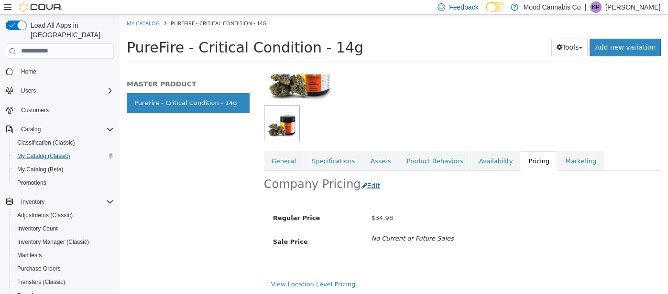  Describe the element at coordinates (64, 229) in the screenshot. I see `button: Inventory Count` at that location.